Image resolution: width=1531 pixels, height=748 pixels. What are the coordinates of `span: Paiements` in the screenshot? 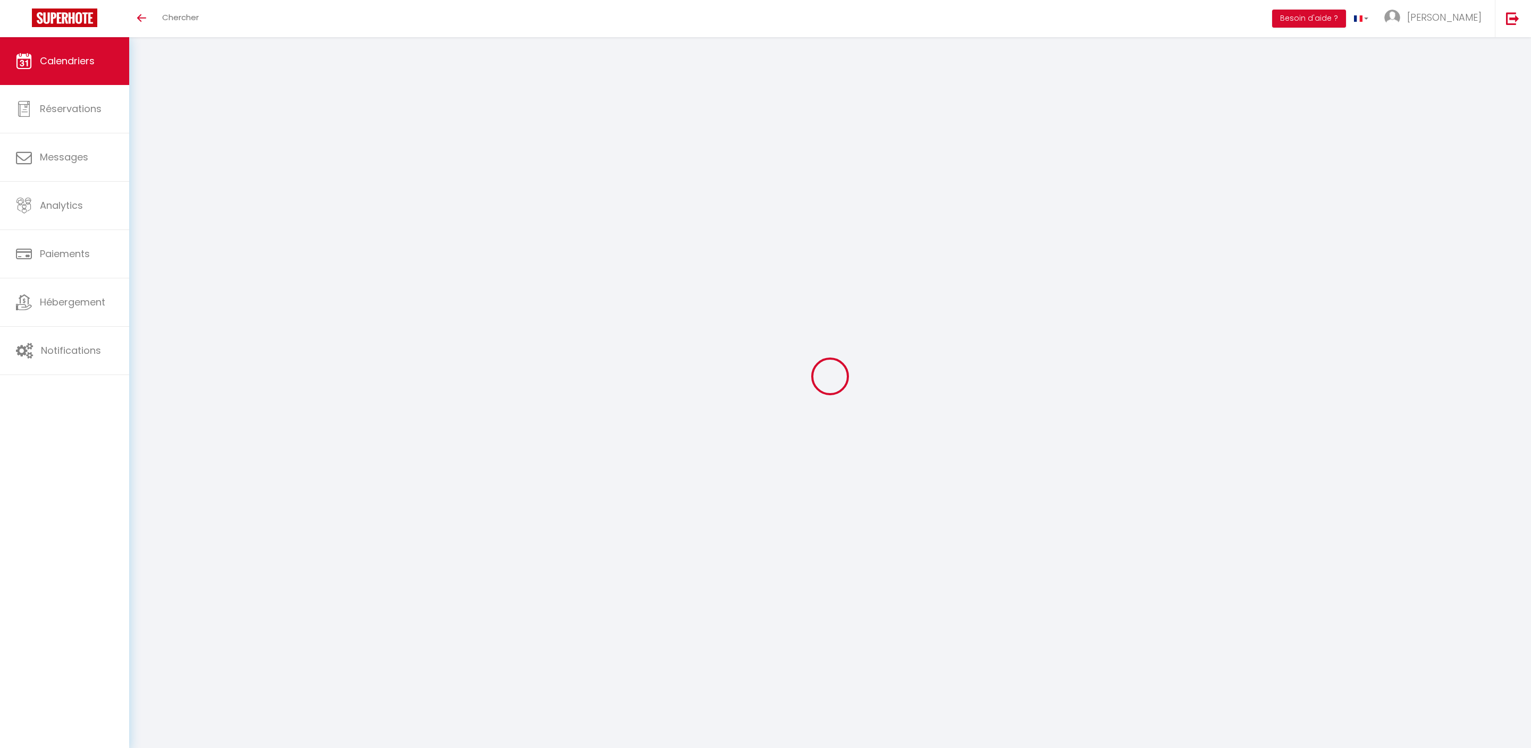 It's located at (65, 254).